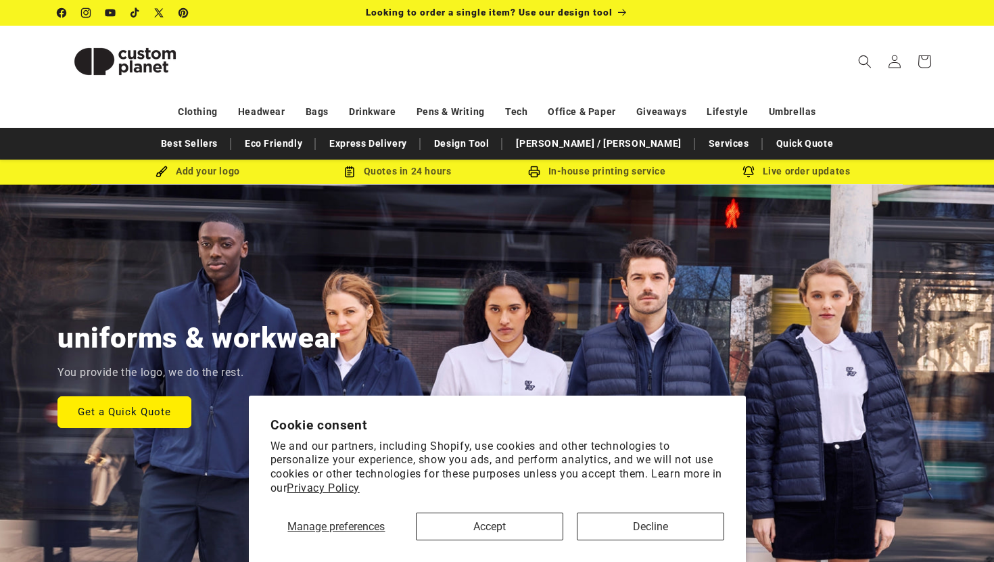 The height and width of the screenshot is (562, 994). Describe the element at coordinates (337, 526) in the screenshot. I see `button: Manage preferences` at that location.